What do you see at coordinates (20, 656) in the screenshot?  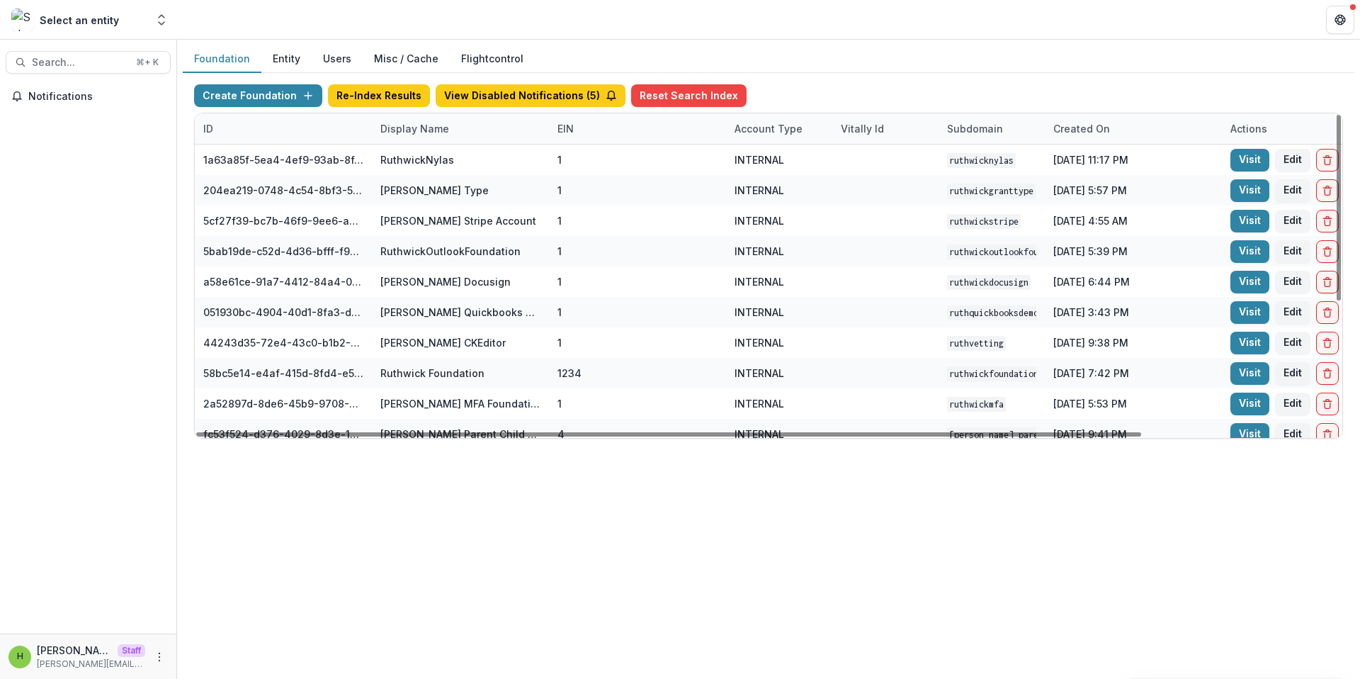 I see `div: Himanshu` at bounding box center [20, 656].